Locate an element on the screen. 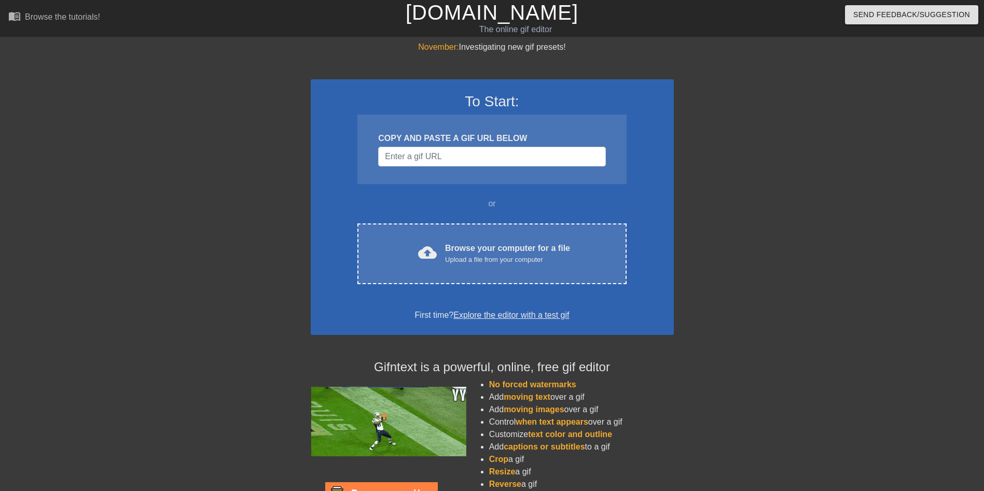 This screenshot has width=984, height=491. input: Username is located at coordinates (492, 157).